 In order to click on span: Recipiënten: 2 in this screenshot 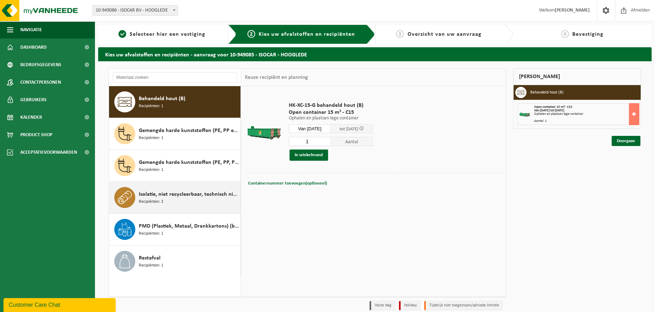, I will do `click(151, 202)`.